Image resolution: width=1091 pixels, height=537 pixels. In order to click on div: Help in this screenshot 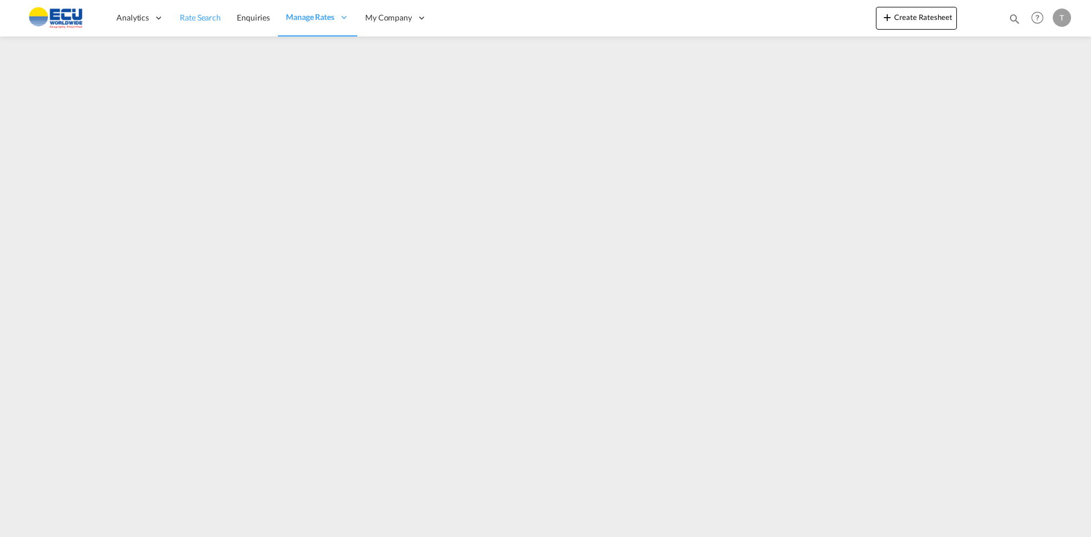, I will do `click(1040, 18)`.